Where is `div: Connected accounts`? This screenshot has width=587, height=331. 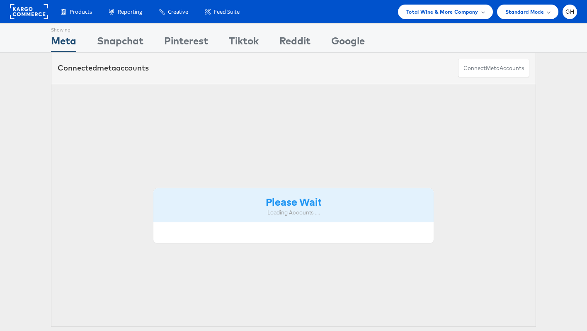 div: Connected accounts is located at coordinates (103, 68).